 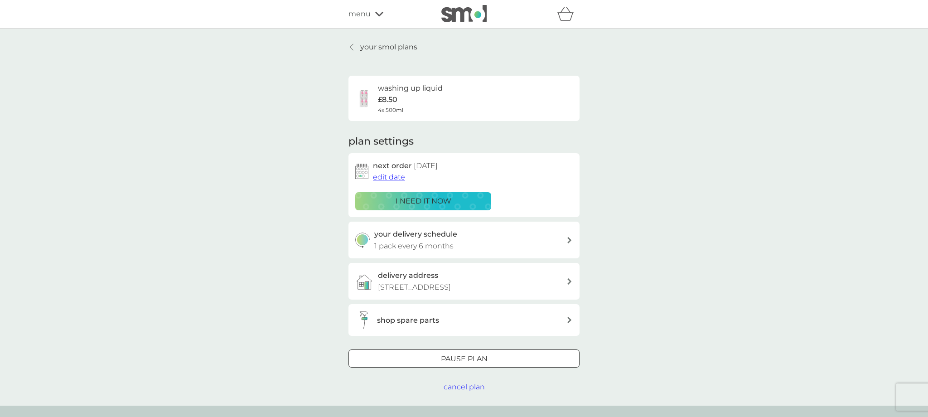 What do you see at coordinates (464, 320) in the screenshot?
I see `button: shop spare parts` at bounding box center [464, 320].